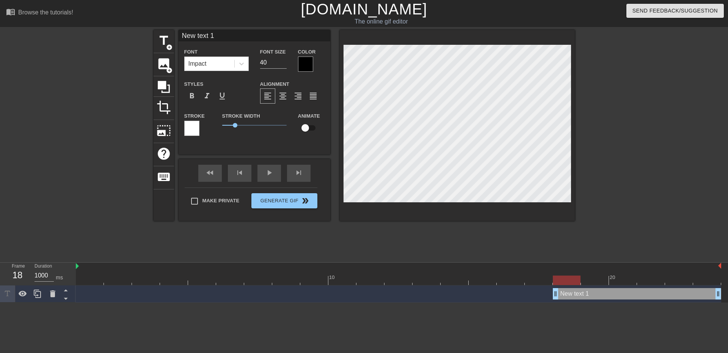  What do you see at coordinates (283, 96) in the screenshot?
I see `span: format_align_center` at bounding box center [283, 96].